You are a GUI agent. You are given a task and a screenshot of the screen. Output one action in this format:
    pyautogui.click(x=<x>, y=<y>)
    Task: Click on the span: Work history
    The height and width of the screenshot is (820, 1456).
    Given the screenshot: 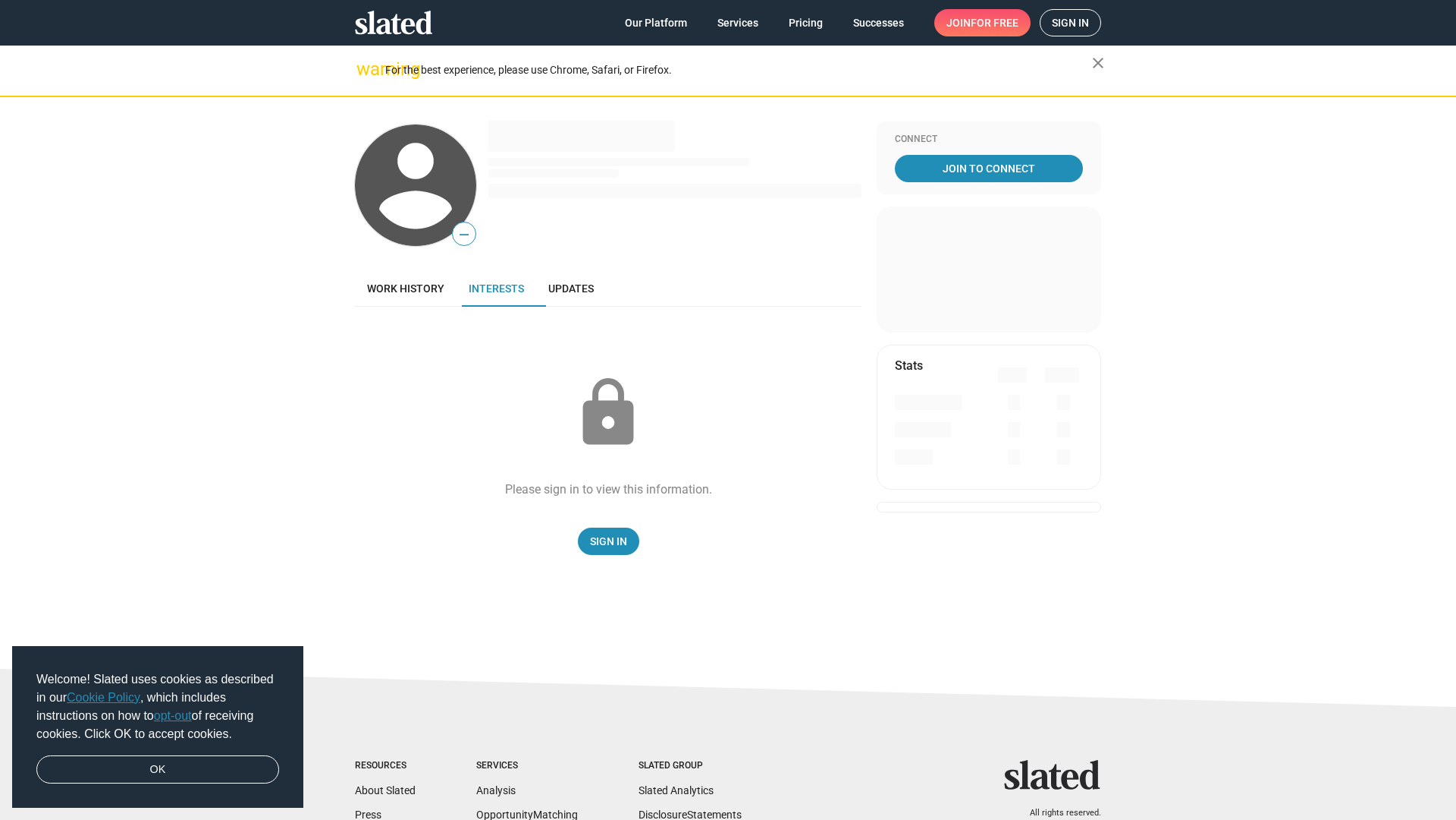 What is the action you would take?
    pyautogui.click(x=405, y=288)
    